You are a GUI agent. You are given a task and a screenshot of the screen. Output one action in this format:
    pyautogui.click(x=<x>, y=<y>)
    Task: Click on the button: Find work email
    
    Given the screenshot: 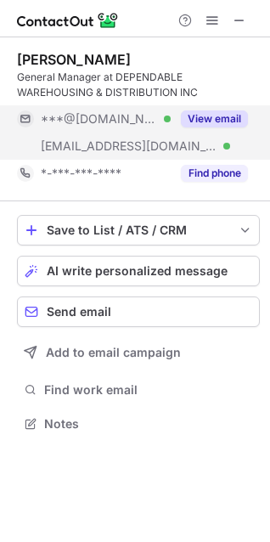 What is the action you would take?
    pyautogui.click(x=138, y=390)
    